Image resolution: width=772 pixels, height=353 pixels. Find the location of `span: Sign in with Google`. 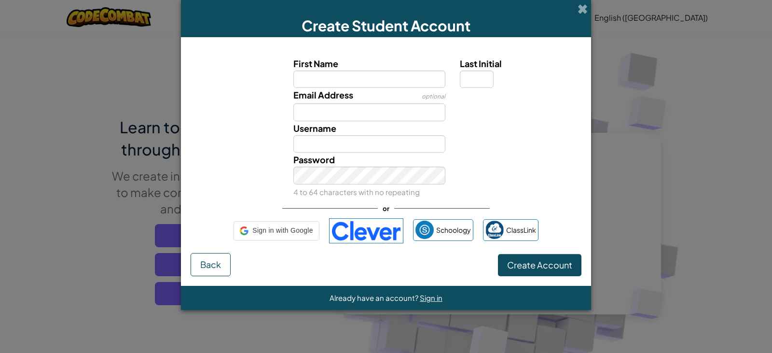

span: Sign in with Google is located at coordinates (282, 230).